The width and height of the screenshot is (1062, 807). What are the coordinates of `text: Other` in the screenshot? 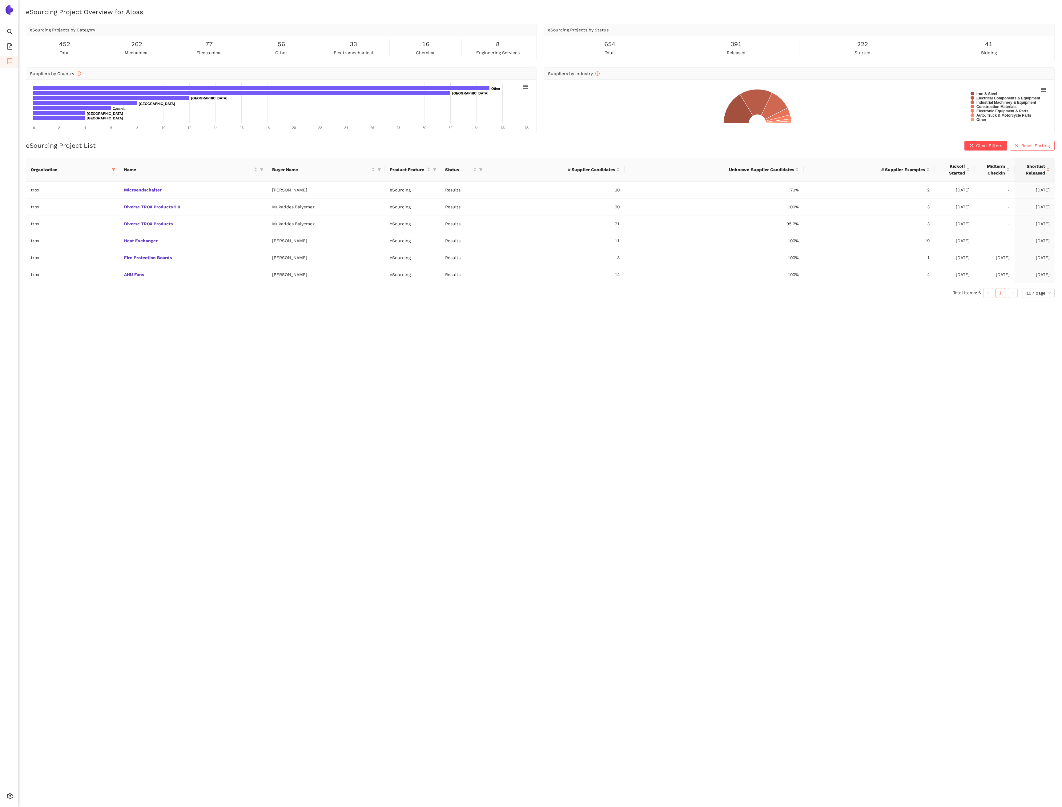 It's located at (981, 120).